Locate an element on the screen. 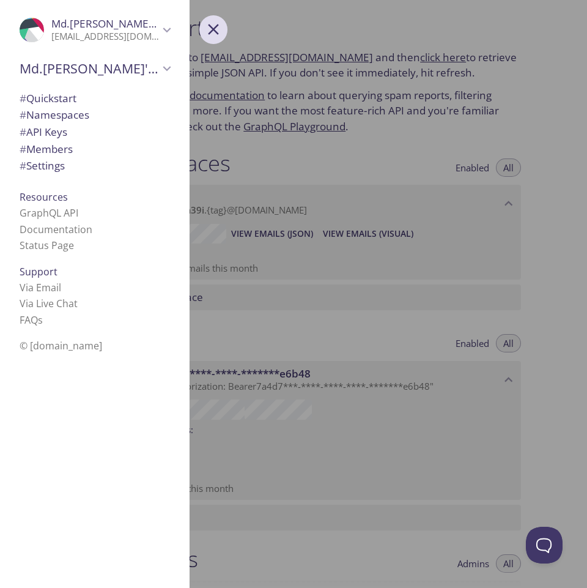 The height and width of the screenshot is (588, 587). span: Settings is located at coordinates (42, 165).